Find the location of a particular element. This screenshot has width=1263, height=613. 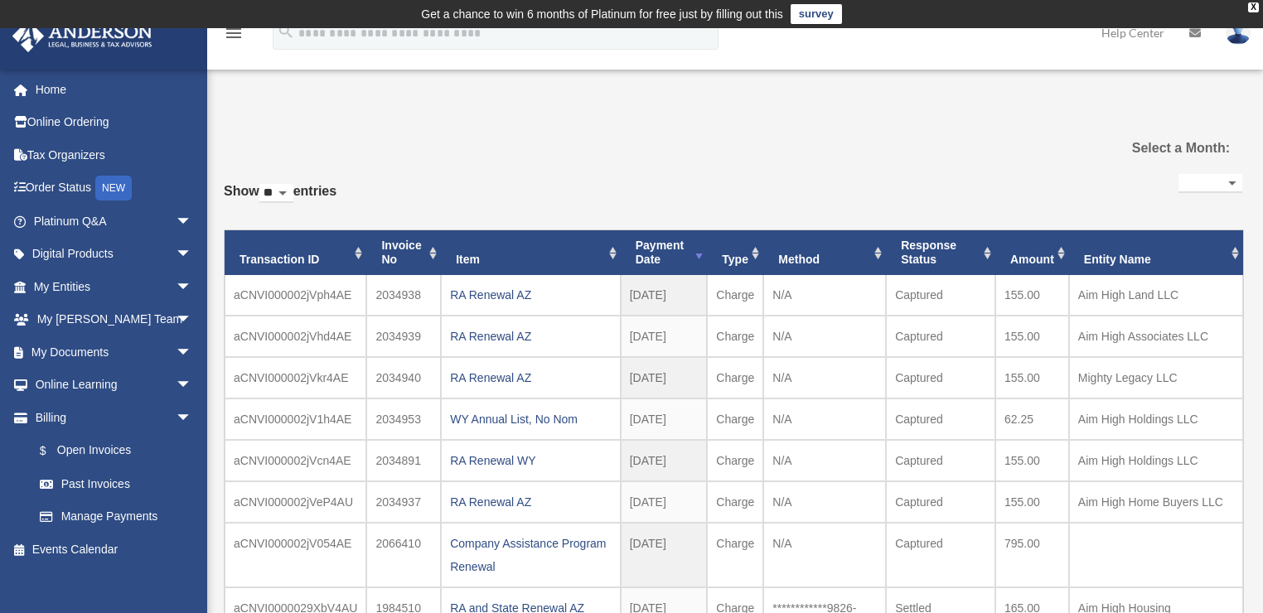

td: aCNVI000002jVcn4AE is located at coordinates (295, 461).